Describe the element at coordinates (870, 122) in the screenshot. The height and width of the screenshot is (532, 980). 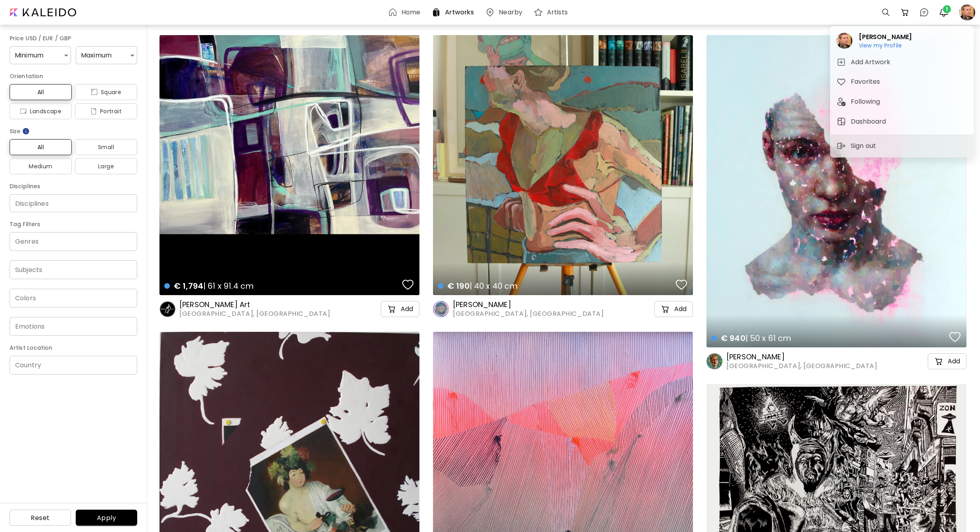
I see `h5: Dashboard` at that location.